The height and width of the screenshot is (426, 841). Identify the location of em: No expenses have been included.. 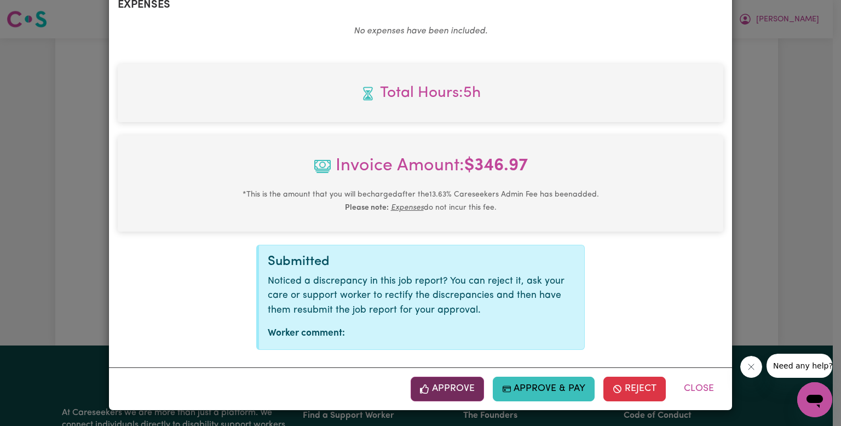
(421, 31).